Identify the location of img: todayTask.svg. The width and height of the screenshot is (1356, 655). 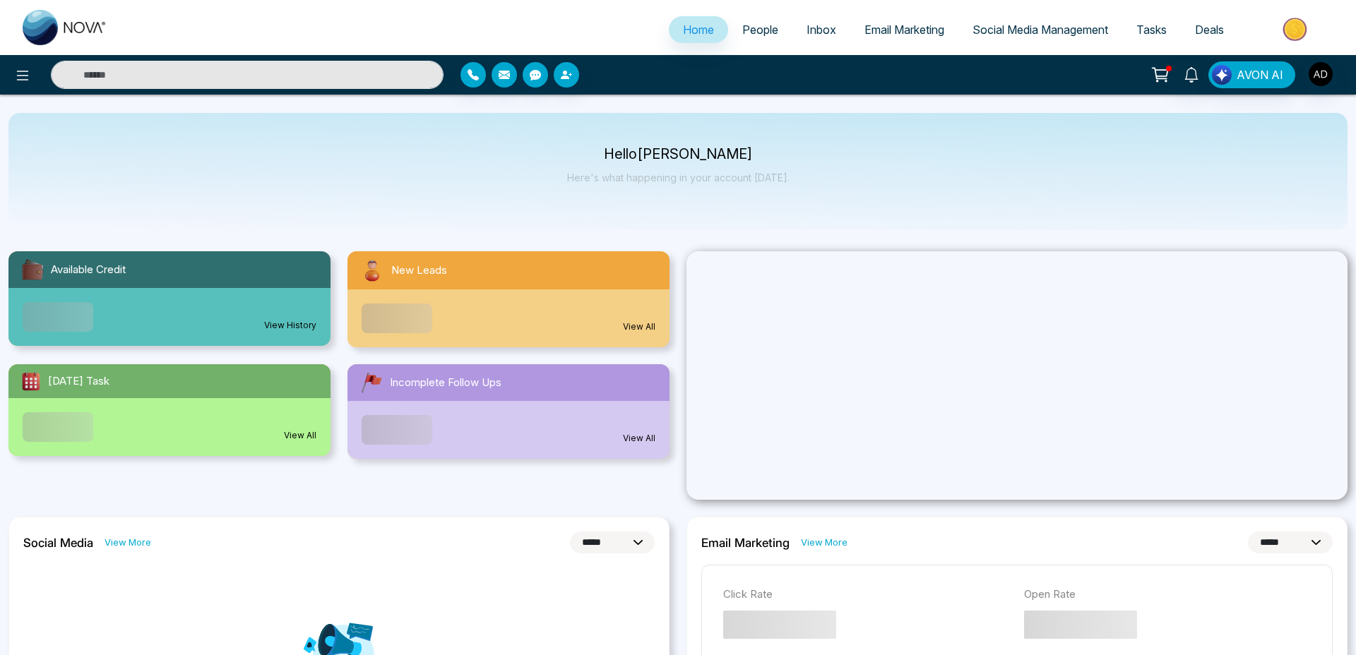
(31, 381).